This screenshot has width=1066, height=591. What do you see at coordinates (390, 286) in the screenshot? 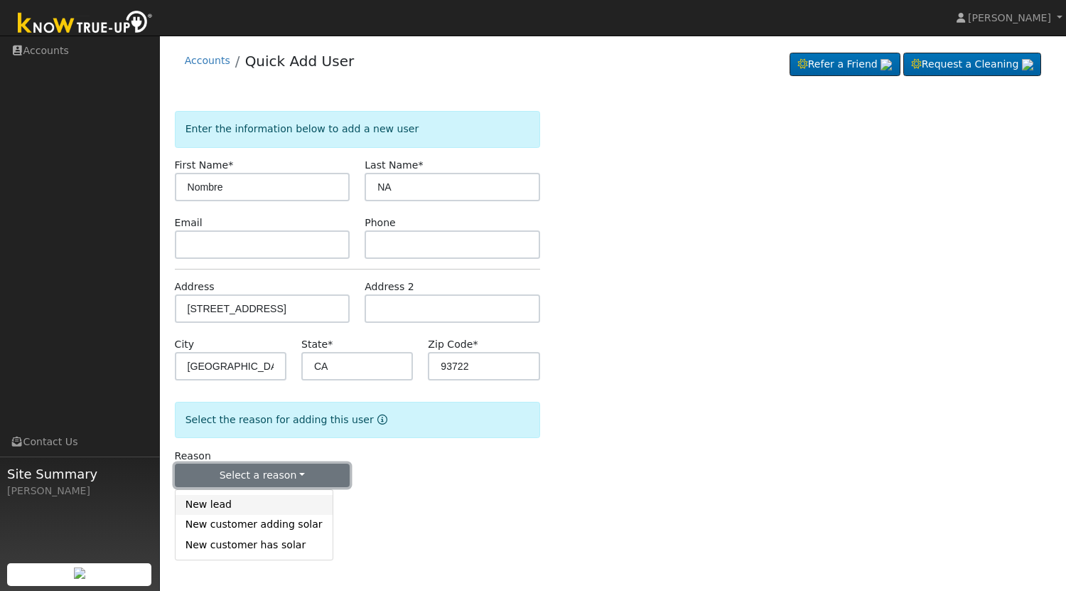
I see `label: Address 2` at bounding box center [390, 286].